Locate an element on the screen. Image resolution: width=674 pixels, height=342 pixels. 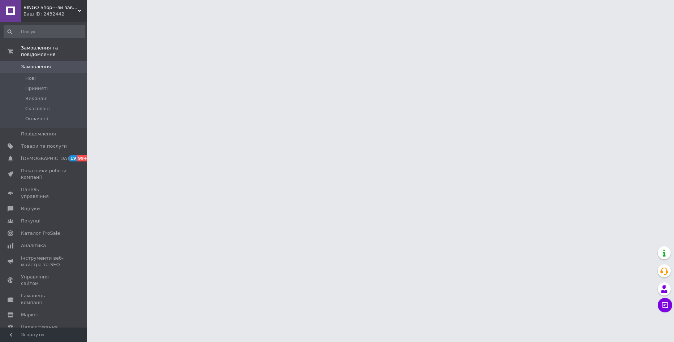
span: Покупці is located at coordinates (31, 221).